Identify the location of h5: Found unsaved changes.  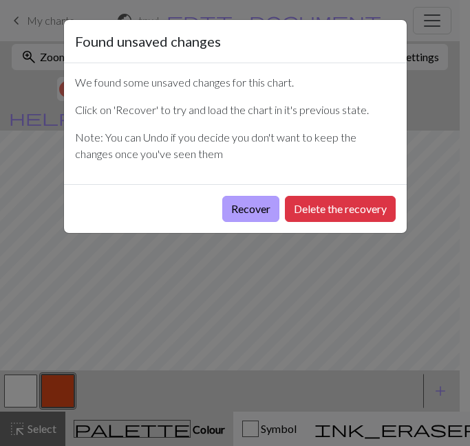
(148, 41).